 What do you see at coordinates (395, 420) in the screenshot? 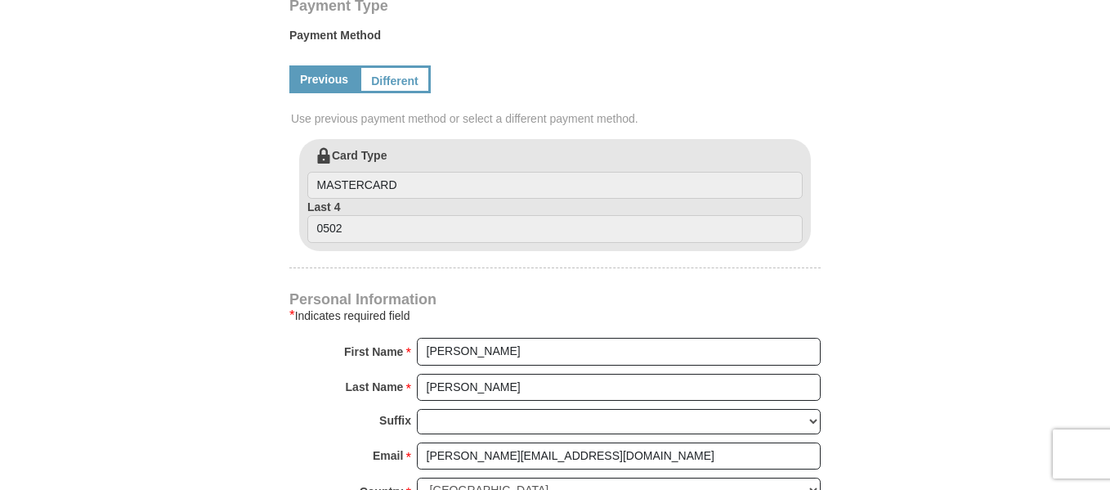
I see `strong: Suffix` at bounding box center [395, 420].